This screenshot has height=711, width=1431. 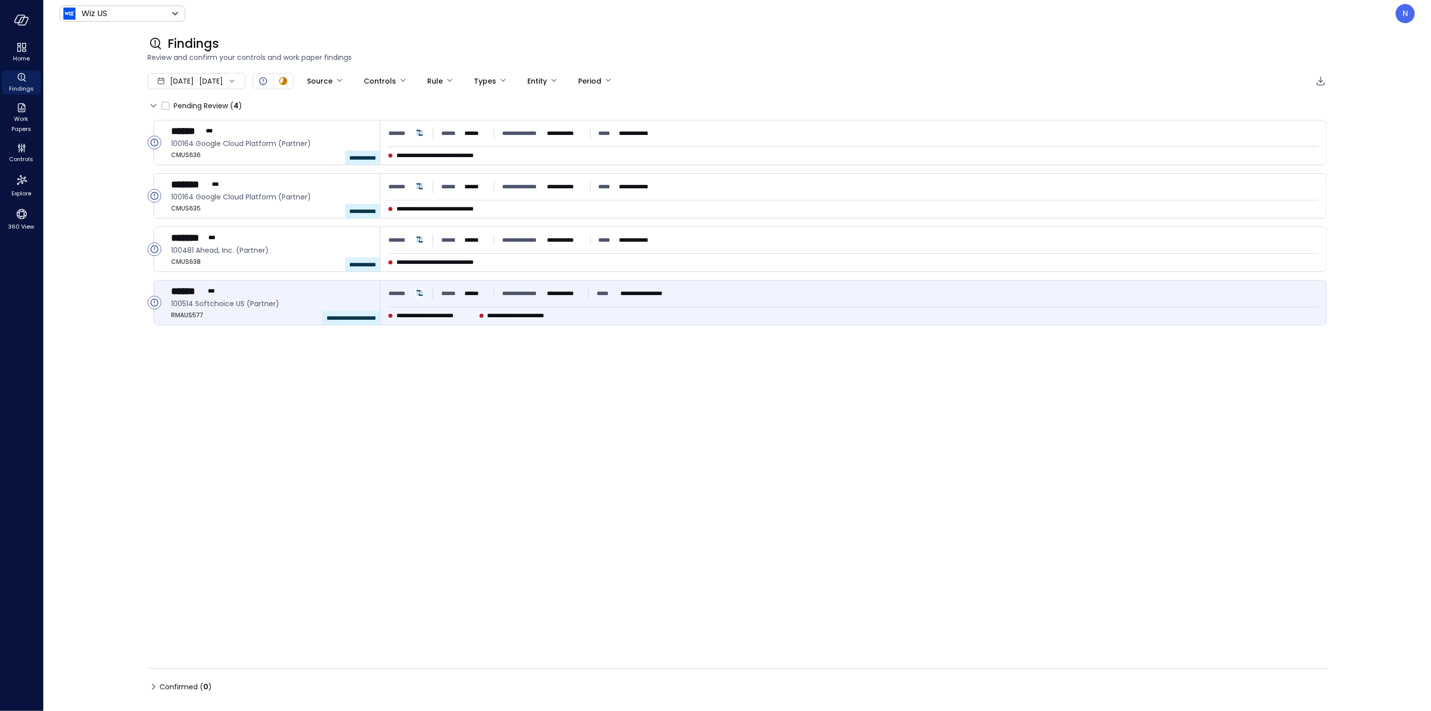 I want to click on img: Icon, so click(x=69, y=14).